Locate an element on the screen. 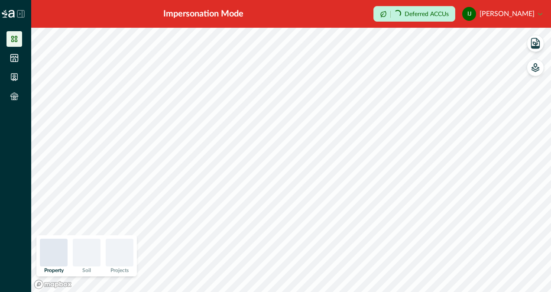 This screenshot has width=551, height=292. div: Impersonation Mode is located at coordinates (203, 14).